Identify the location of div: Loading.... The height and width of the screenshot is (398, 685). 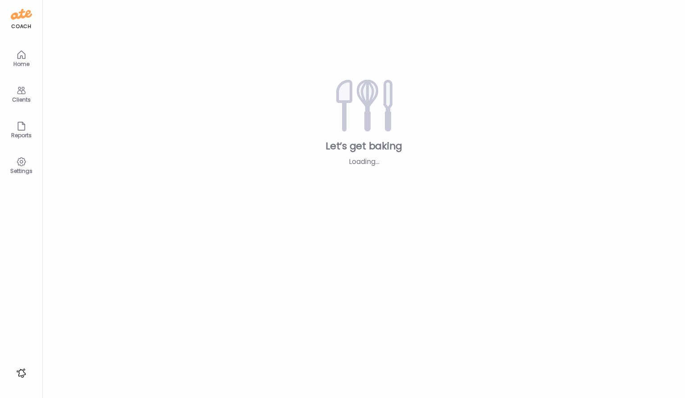
(364, 162).